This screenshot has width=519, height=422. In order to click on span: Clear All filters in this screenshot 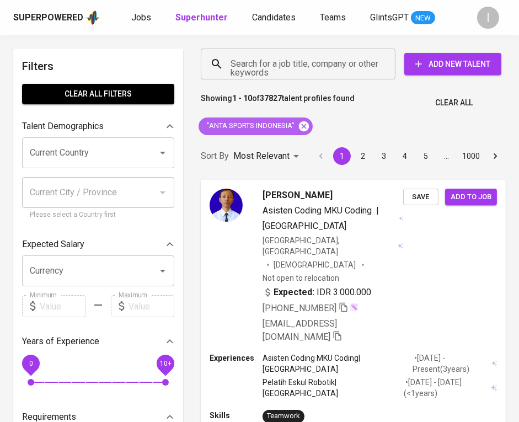, I will do `click(98, 94)`.